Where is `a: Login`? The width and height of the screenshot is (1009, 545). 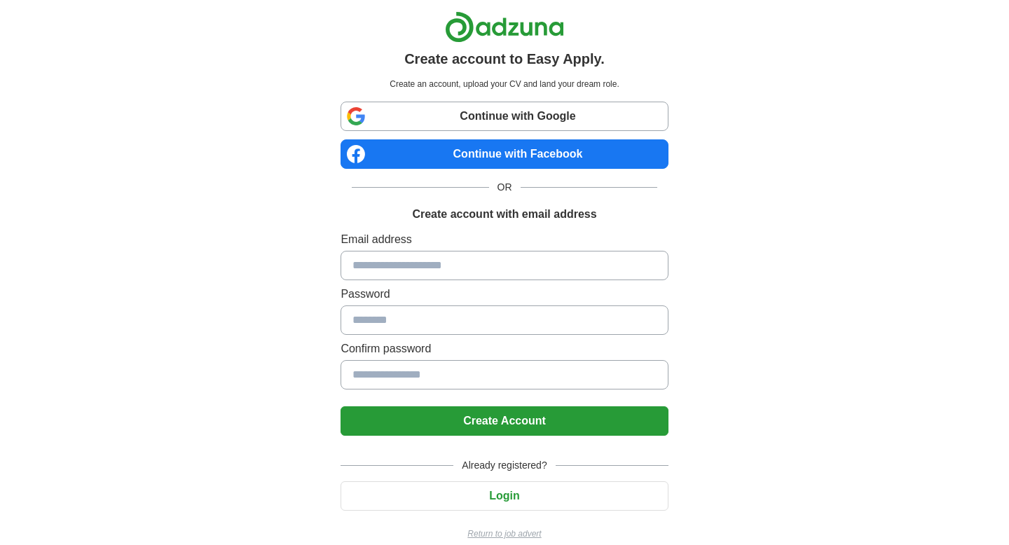
a: Login is located at coordinates (504, 495).